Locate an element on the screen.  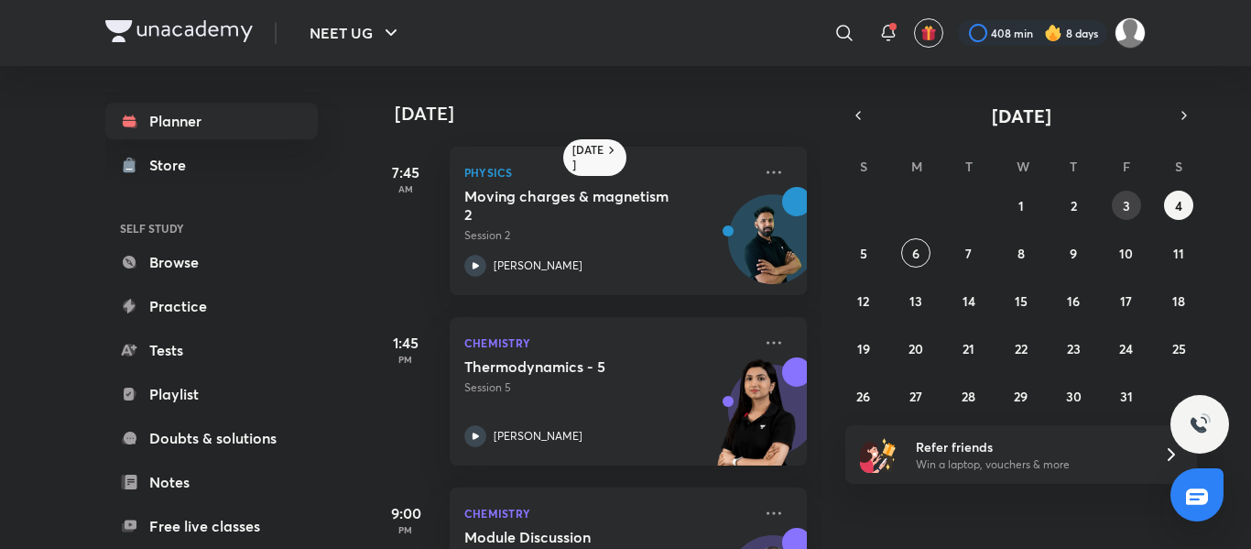
h5: Thermodynamics - 5 is located at coordinates (578, 366).